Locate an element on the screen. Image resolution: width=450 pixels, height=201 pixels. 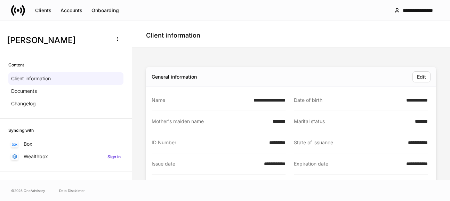
div: Mother's maiden name is located at coordinates (210, 121).